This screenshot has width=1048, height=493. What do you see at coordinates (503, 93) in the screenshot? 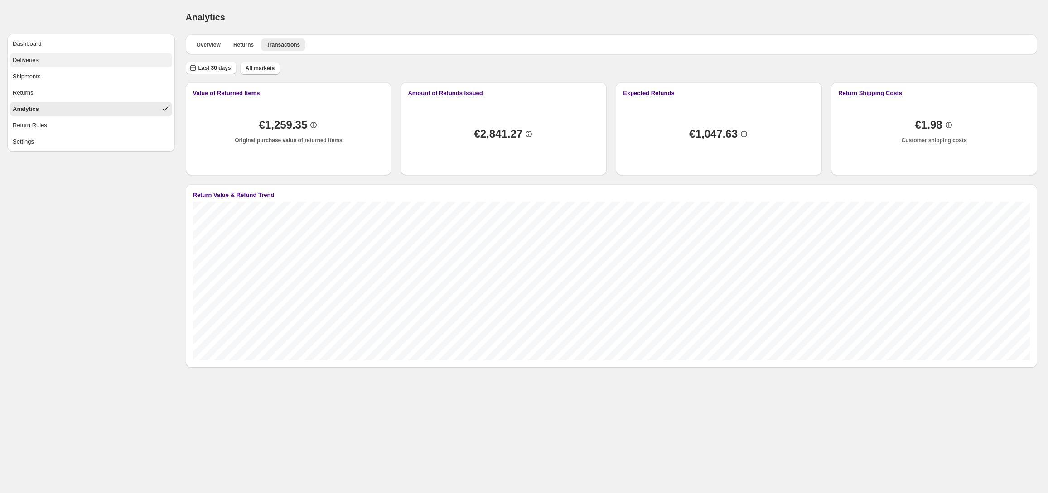
I see `button: Amount of Refunds Issued` at bounding box center [503, 93].